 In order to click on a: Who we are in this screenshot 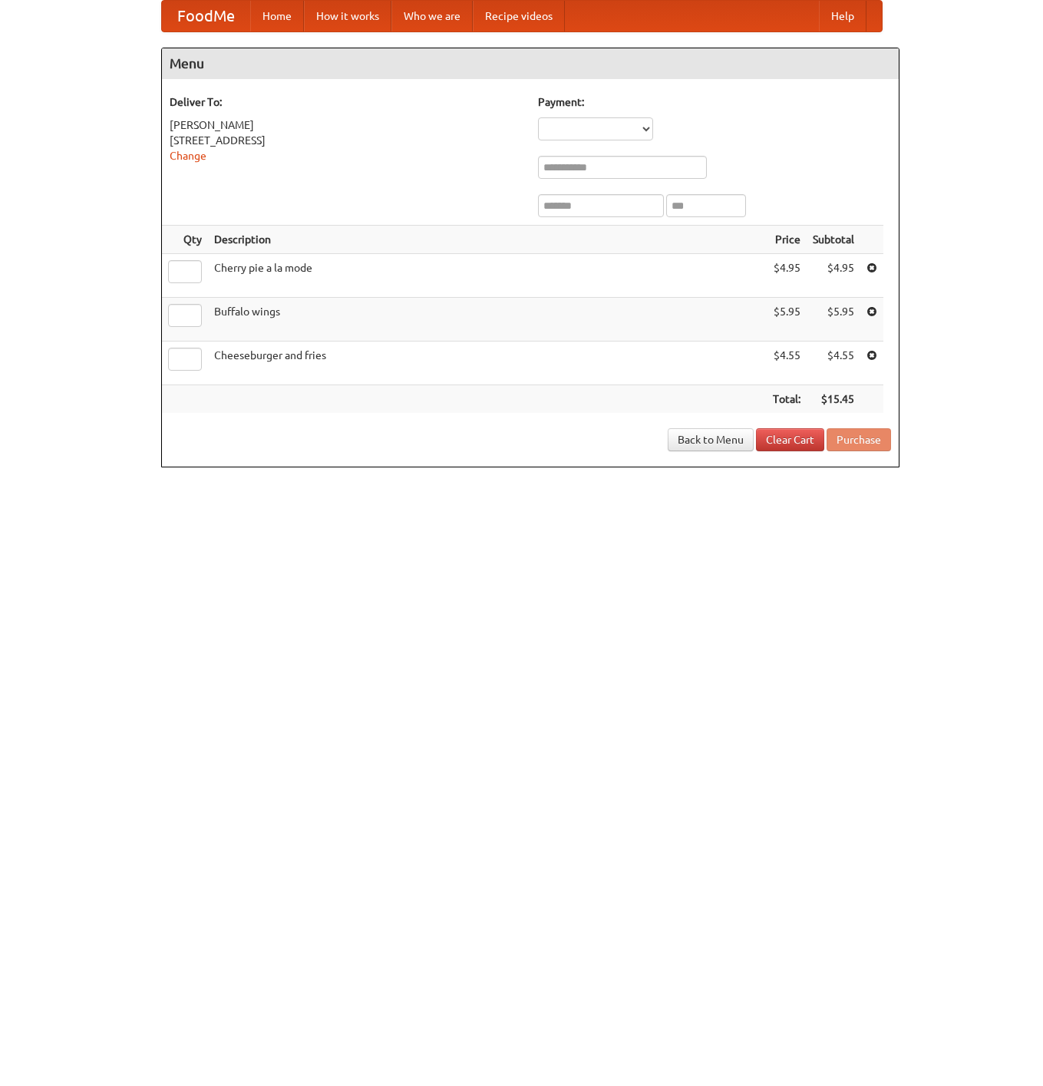, I will do `click(432, 16)`.